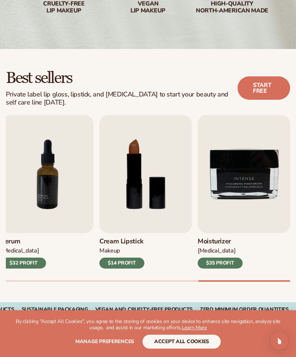 The height and width of the screenshot is (357, 296). Describe the element at coordinates (146, 192) in the screenshot. I see `a: 8 / 9` at that location.